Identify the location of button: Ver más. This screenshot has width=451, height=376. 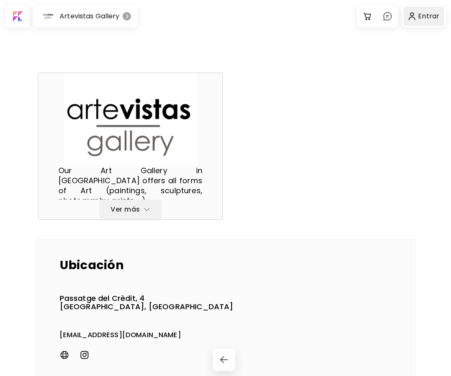
(131, 209).